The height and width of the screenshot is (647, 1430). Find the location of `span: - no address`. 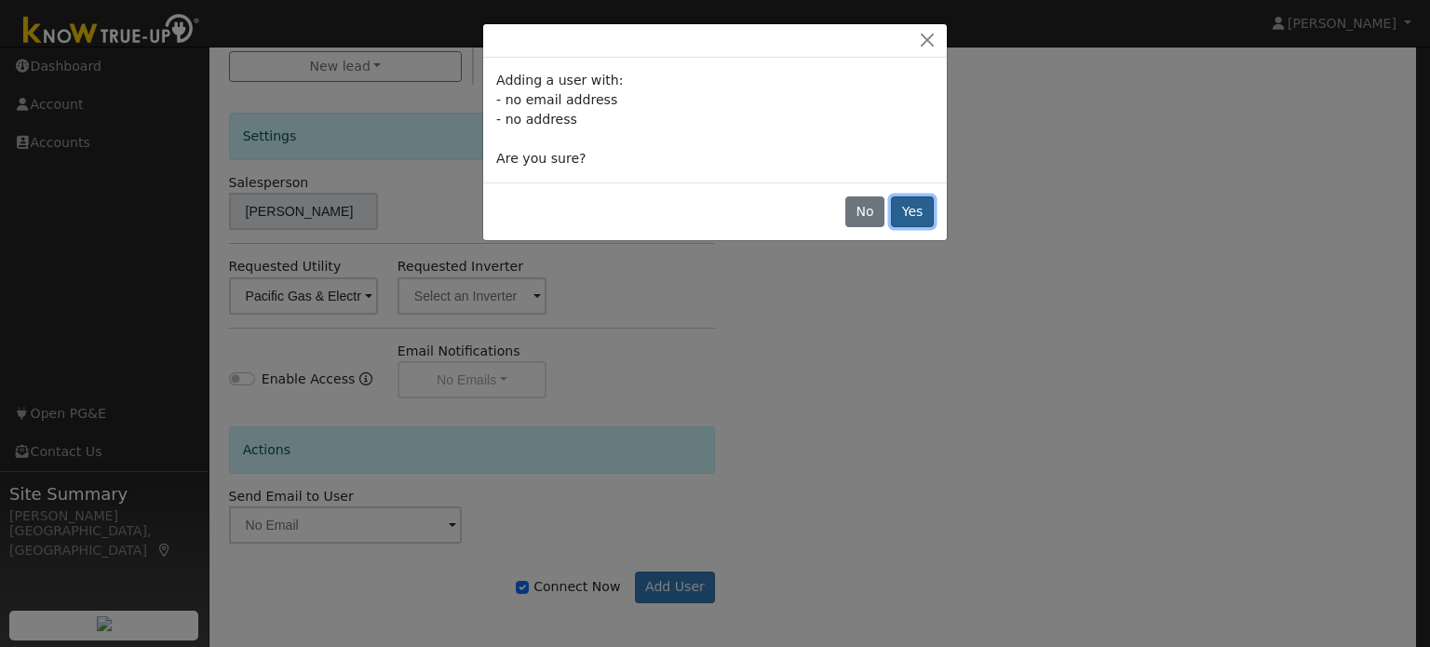

span: - no address is located at coordinates (536, 119).